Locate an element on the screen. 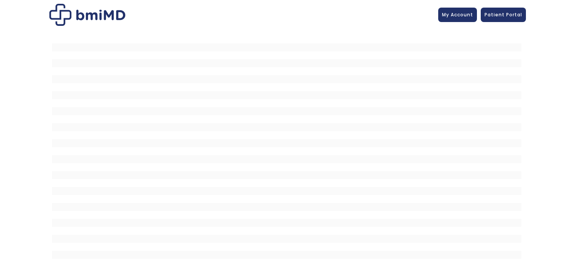  a: My Account is located at coordinates (458, 15).